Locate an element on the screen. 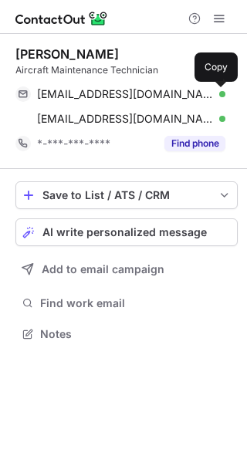 The height and width of the screenshot is (463, 247). span: Add to email campaign is located at coordinates (103, 269).